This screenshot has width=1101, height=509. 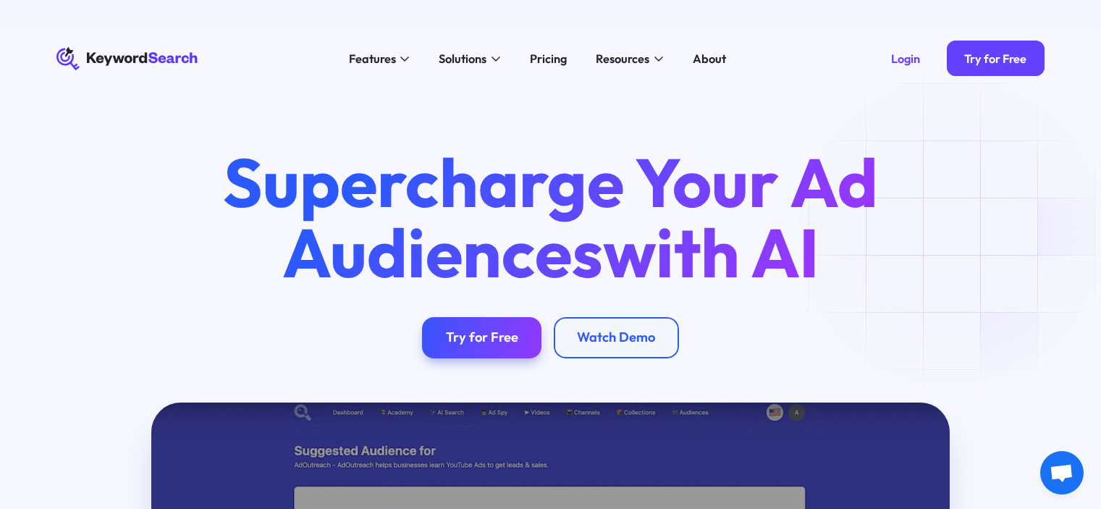 What do you see at coordinates (709, 59) in the screenshot?
I see `a: About` at bounding box center [709, 59].